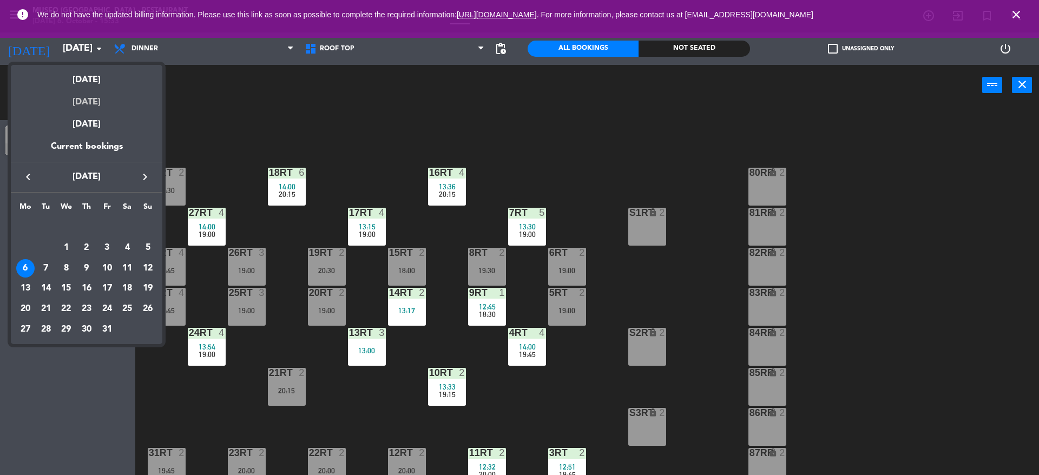 Image resolution: width=1039 pixels, height=475 pixels. What do you see at coordinates (66, 248) in the screenshot?
I see `div: 1` at bounding box center [66, 248].